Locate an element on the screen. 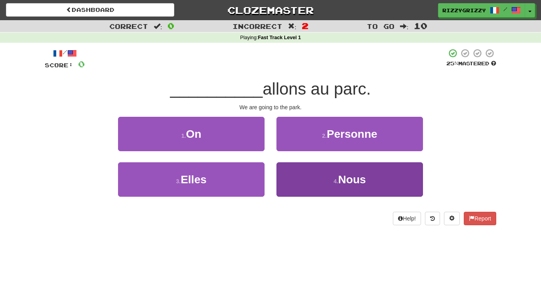  span: Elles is located at coordinates (193, 179).